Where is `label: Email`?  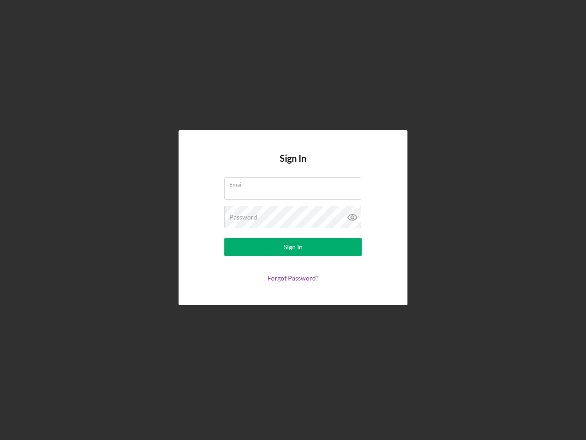 label: Email is located at coordinates (295, 183).